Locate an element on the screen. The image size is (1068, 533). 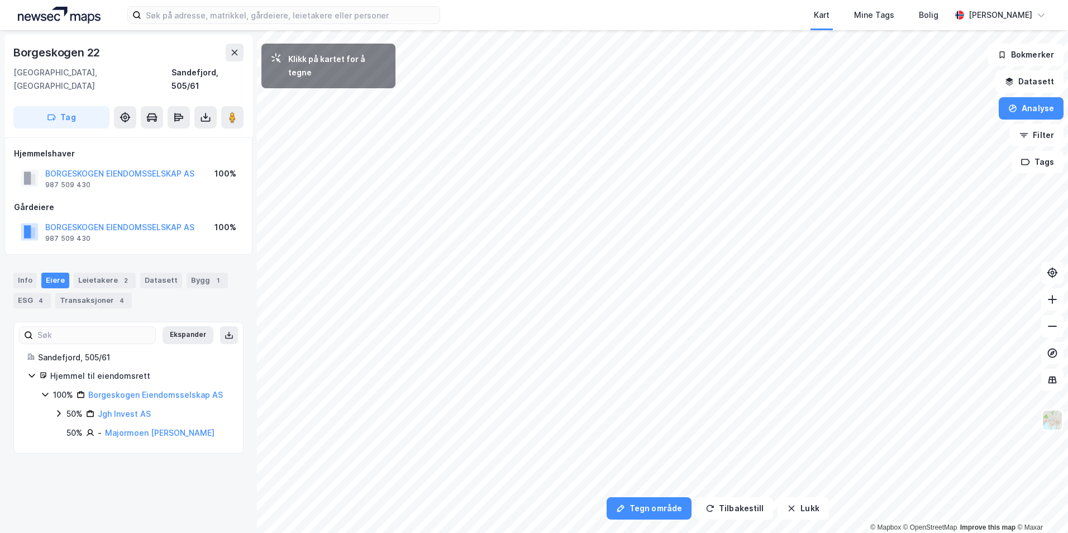
div: Bygg is located at coordinates (207, 281).